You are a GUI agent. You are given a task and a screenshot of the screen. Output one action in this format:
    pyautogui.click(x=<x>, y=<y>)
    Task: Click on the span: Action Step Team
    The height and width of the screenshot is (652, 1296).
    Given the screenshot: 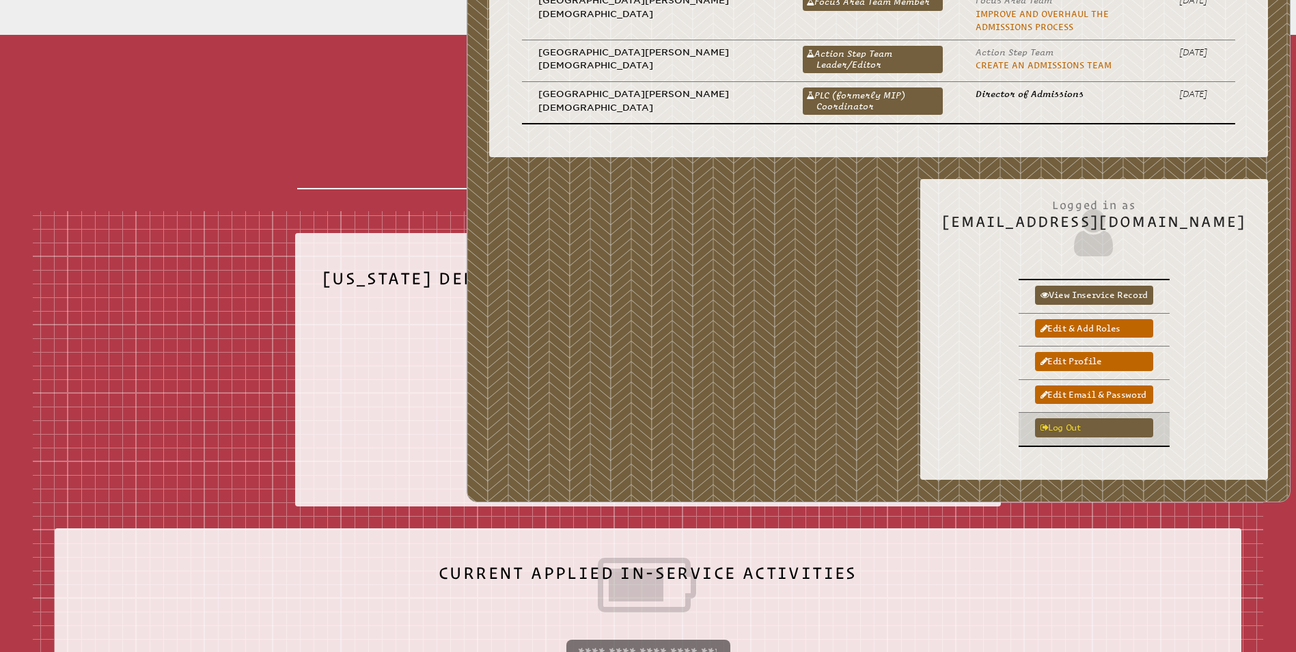 What is the action you would take?
    pyautogui.click(x=1014, y=52)
    